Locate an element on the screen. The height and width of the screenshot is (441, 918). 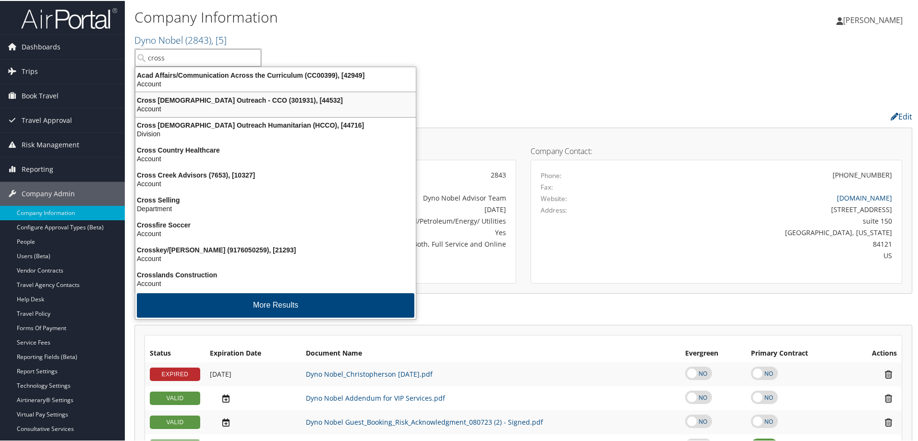
input: Search Accounts is located at coordinates (198, 57).